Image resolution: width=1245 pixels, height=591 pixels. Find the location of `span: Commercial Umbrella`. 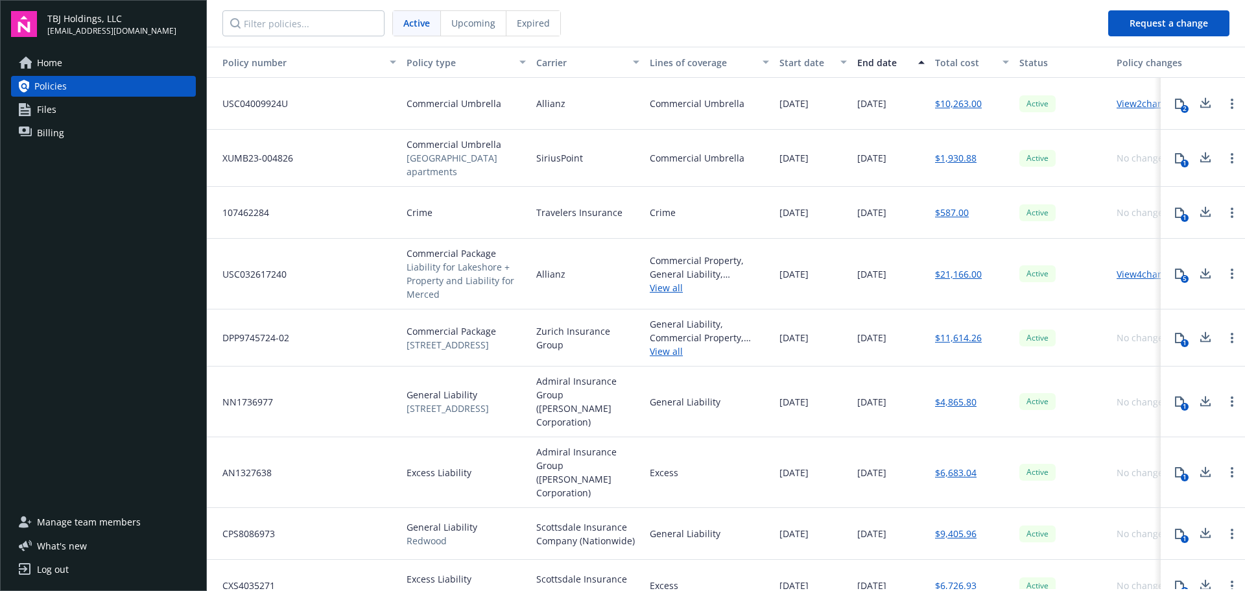

span: Commercial Umbrella is located at coordinates (466, 144).